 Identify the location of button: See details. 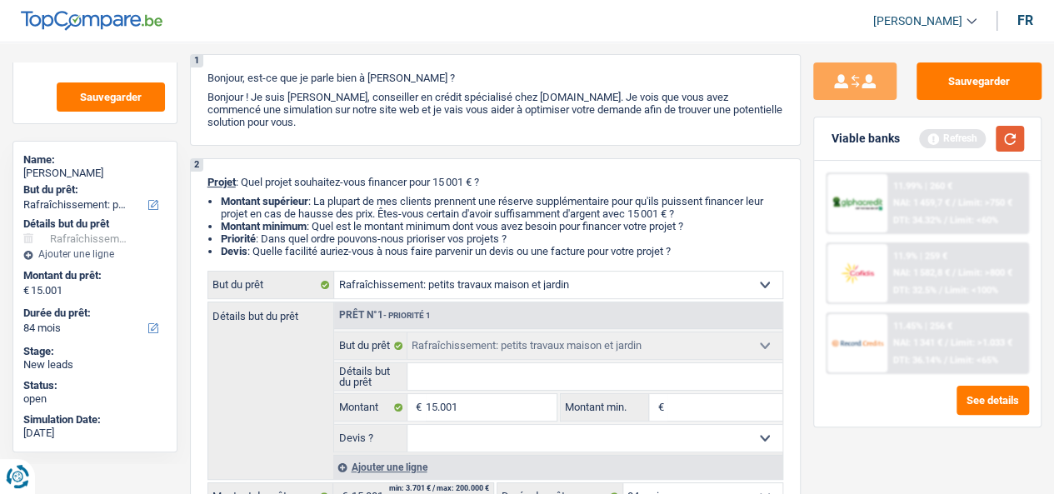
(993, 400).